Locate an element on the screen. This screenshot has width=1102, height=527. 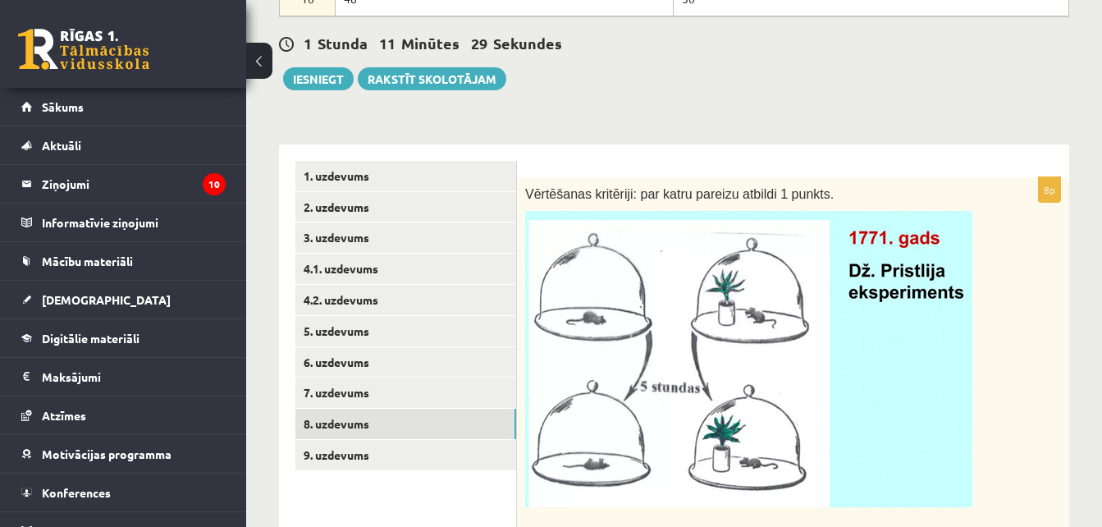
body: Editor, wiswyg-editor-user-answer-47024913640080 is located at coordinates (267, 25).